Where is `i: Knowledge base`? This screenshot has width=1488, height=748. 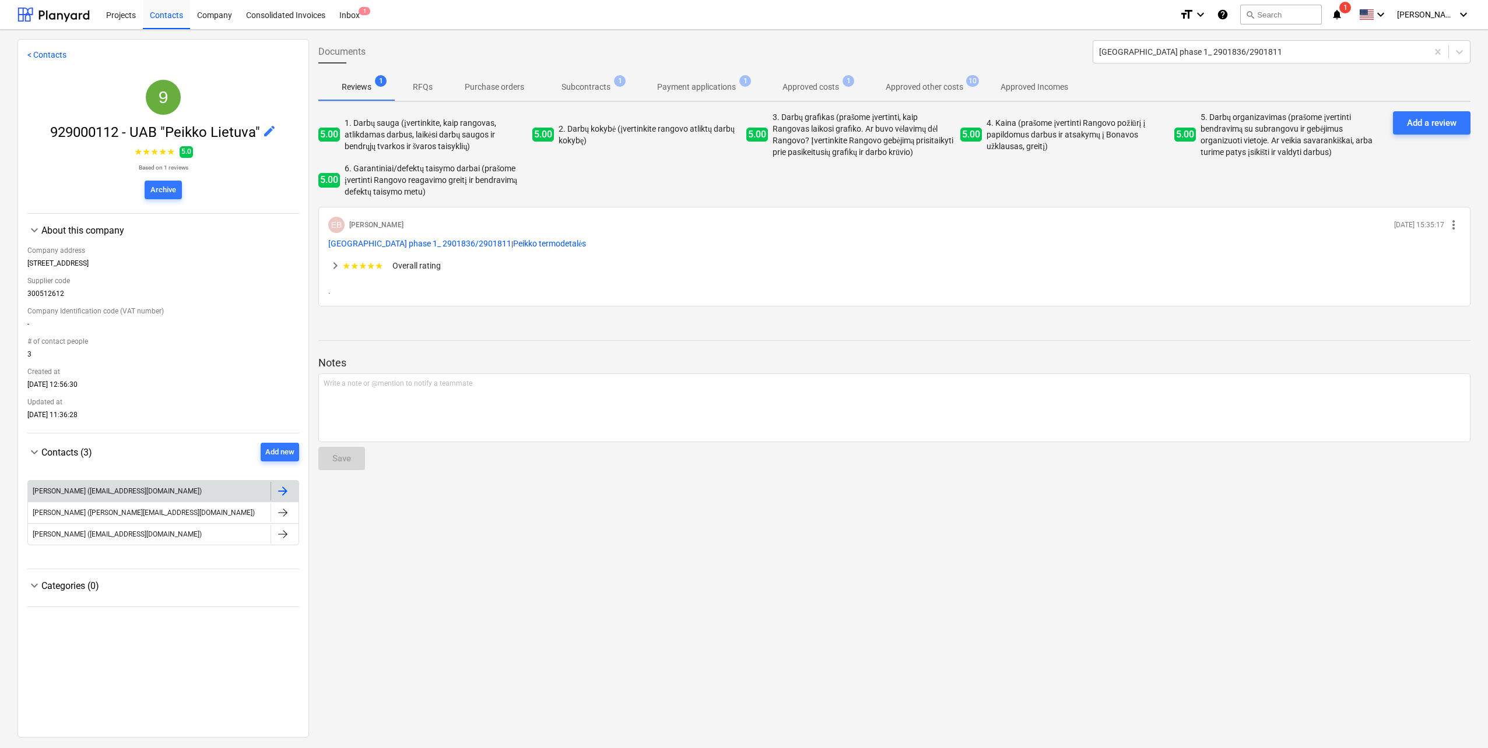 i: Knowledge base is located at coordinates (1222, 15).